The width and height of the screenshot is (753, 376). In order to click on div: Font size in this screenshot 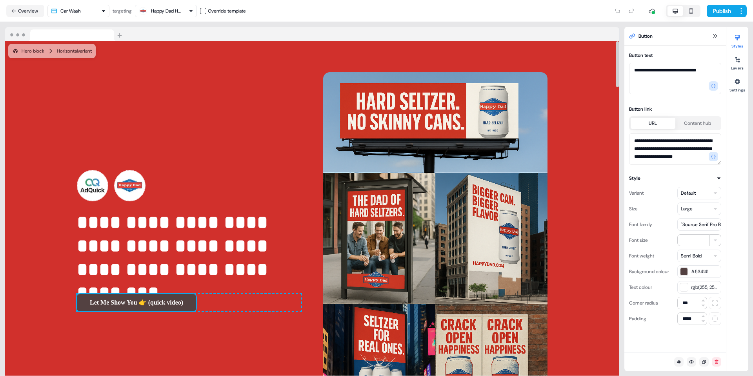, I will do `click(638, 240)`.